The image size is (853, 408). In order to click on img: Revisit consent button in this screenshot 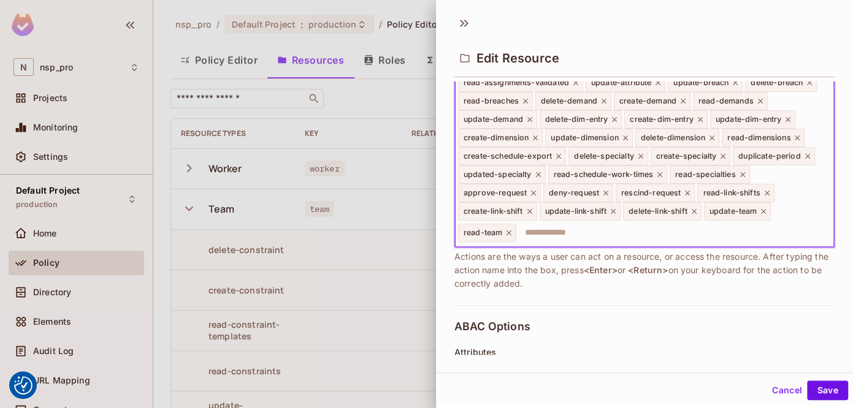, I will do `click(23, 386)`.